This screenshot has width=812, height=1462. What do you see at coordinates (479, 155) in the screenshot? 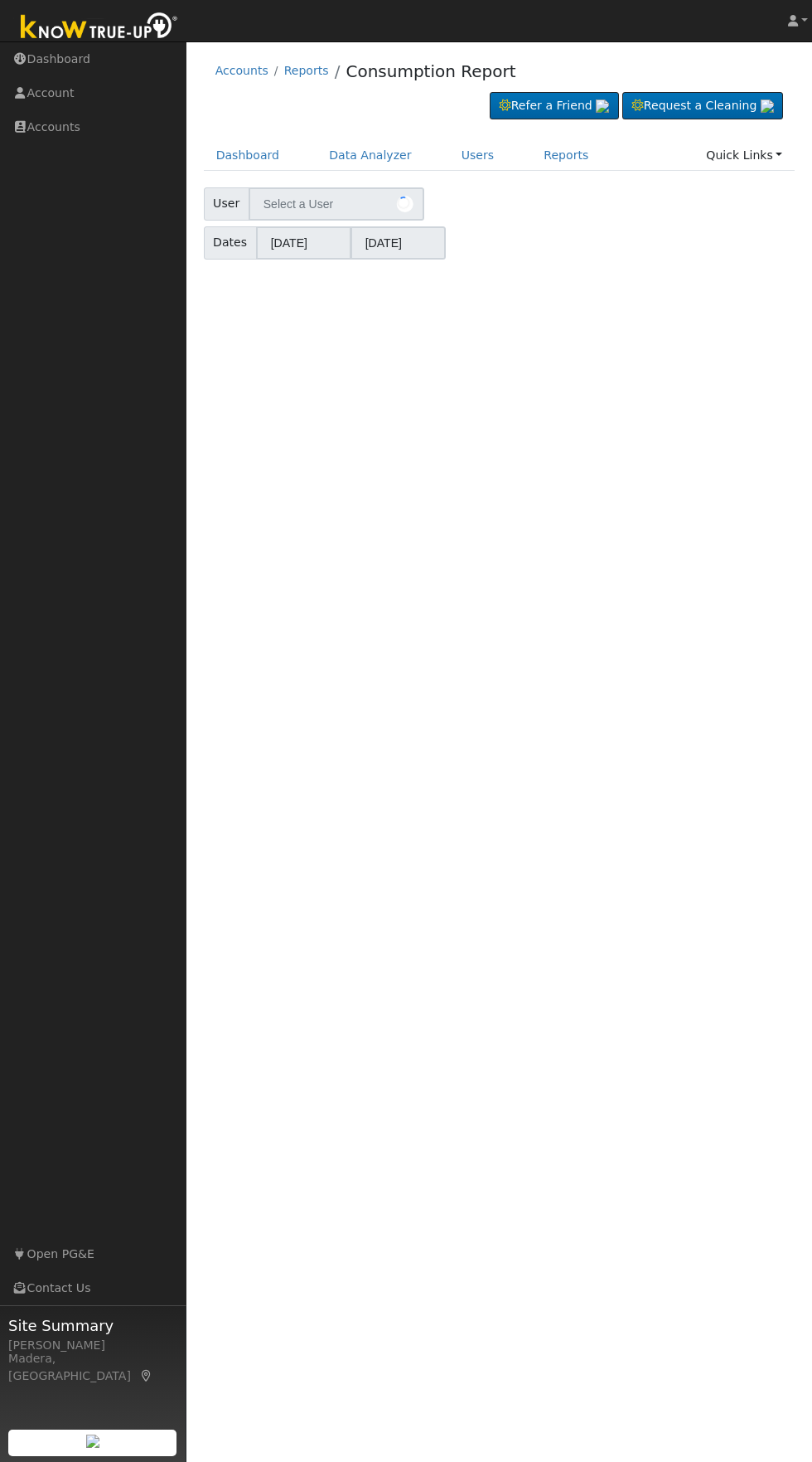
I see `a: Users` at bounding box center [479, 155].